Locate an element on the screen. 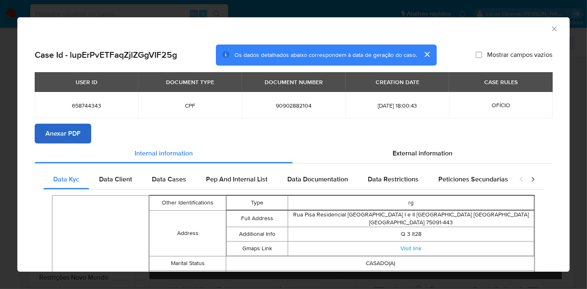 The image size is (587, 289). a: Visit link is located at coordinates (411, 248).